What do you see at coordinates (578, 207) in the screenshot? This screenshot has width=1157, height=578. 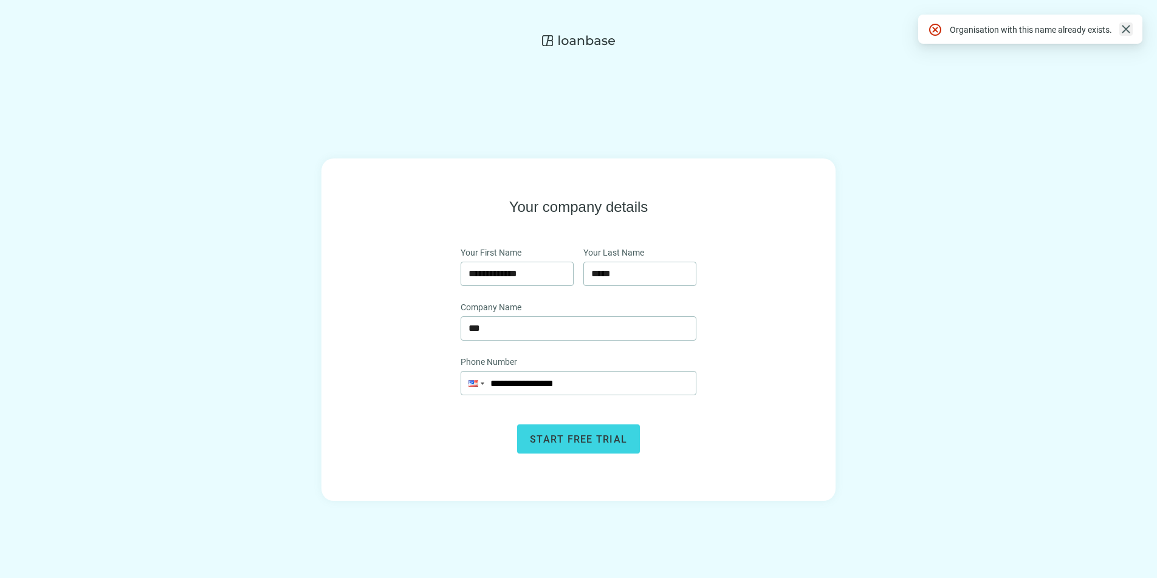 I see `h1: Your company details` at bounding box center [578, 207].